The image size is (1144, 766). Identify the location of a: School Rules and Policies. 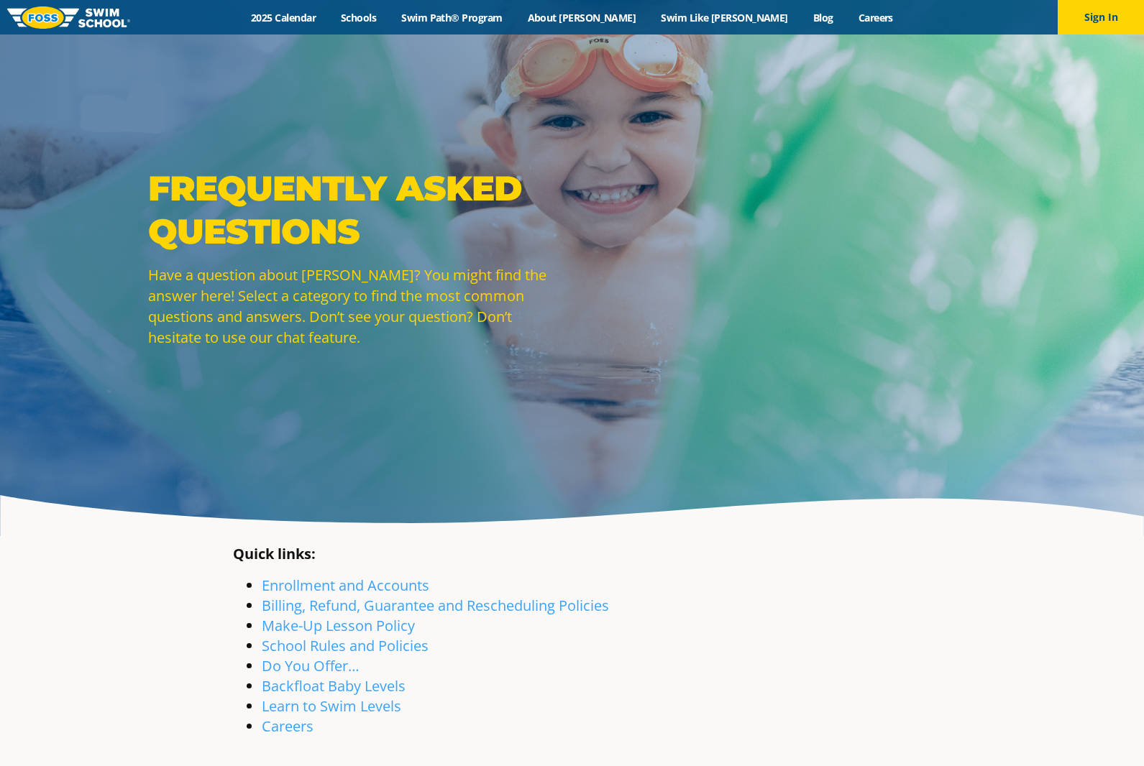
(345, 645).